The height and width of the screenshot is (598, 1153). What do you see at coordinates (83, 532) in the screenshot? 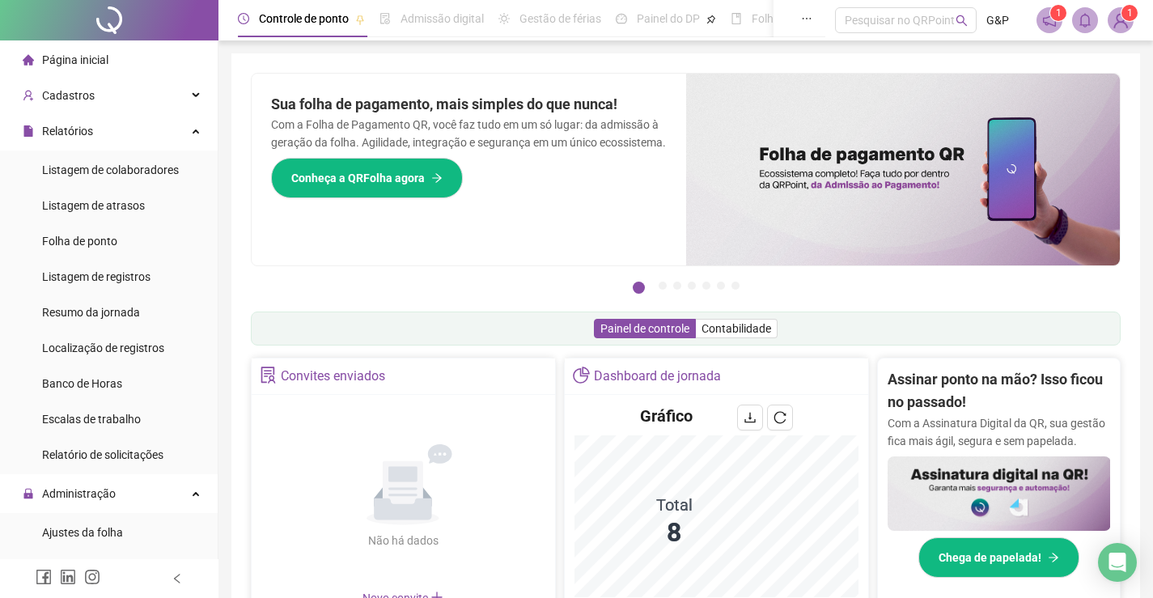
I see `span: Ajustes da folha` at bounding box center [83, 532].